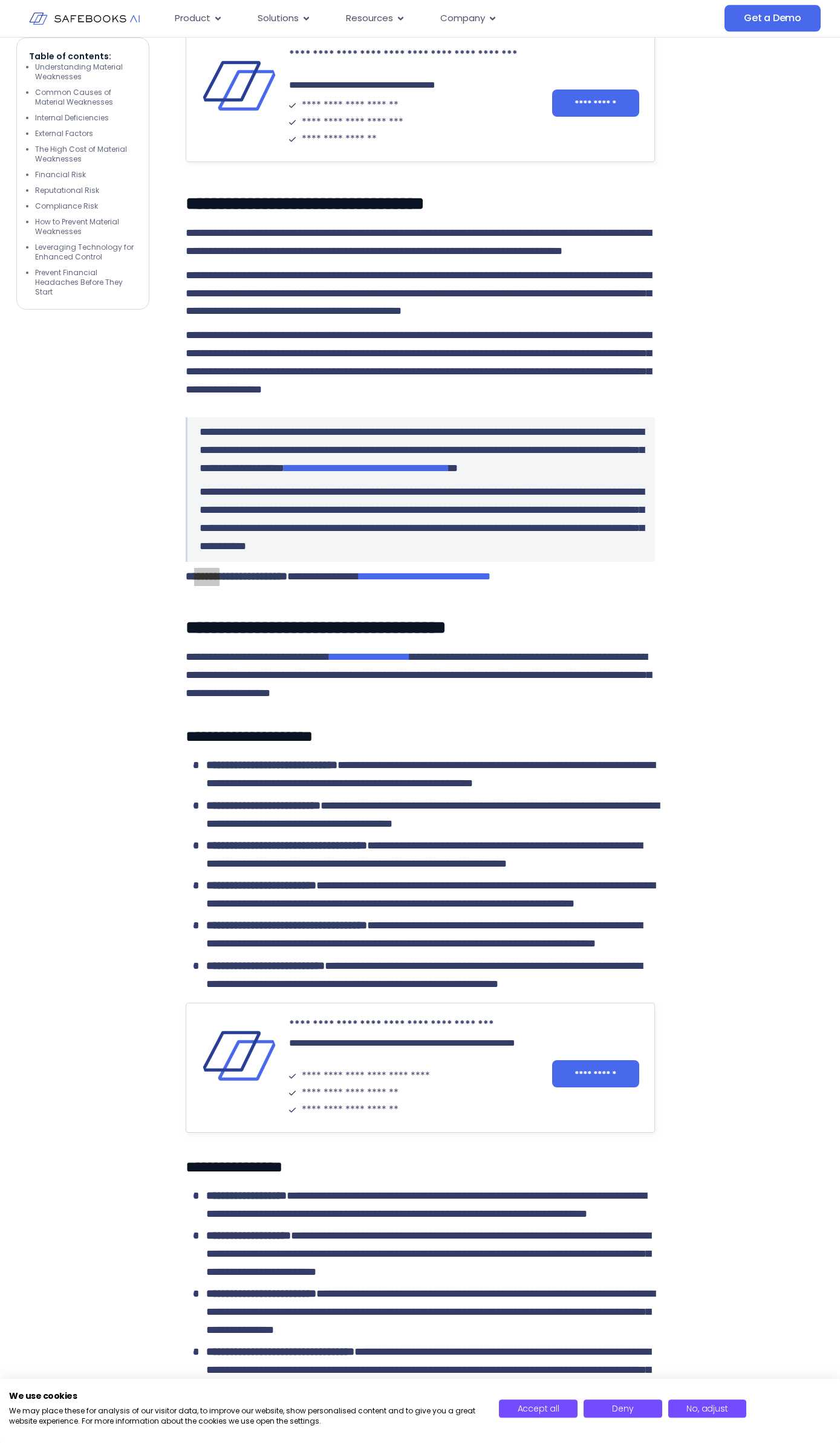 This screenshot has width=840, height=1443. What do you see at coordinates (192, 18) in the screenshot?
I see `span: Product` at bounding box center [192, 18].